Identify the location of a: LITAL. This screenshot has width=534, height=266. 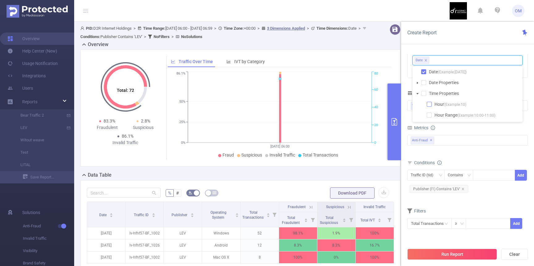
(40, 165).